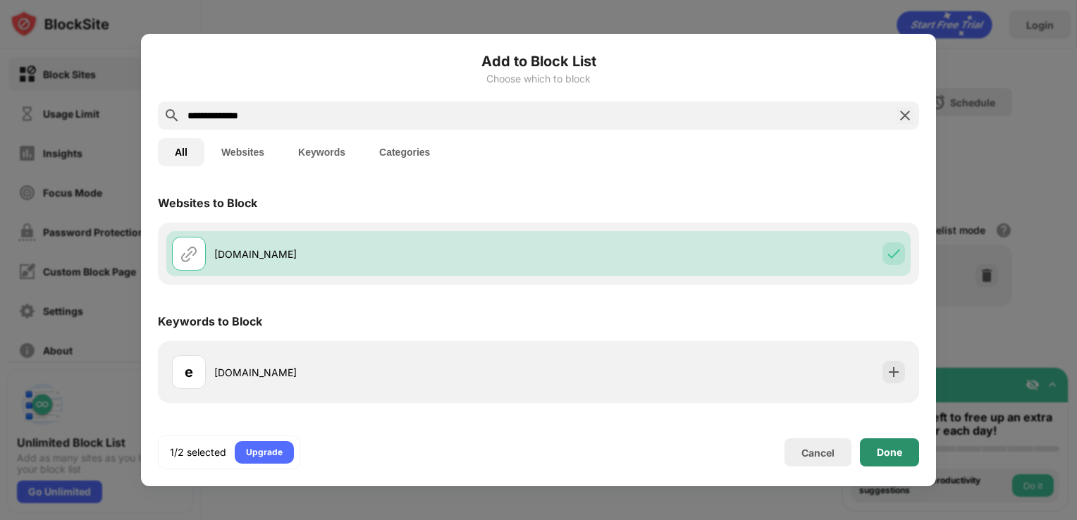 The height and width of the screenshot is (520, 1077). What do you see at coordinates (189, 372) in the screenshot?
I see `div: e` at bounding box center [189, 372].